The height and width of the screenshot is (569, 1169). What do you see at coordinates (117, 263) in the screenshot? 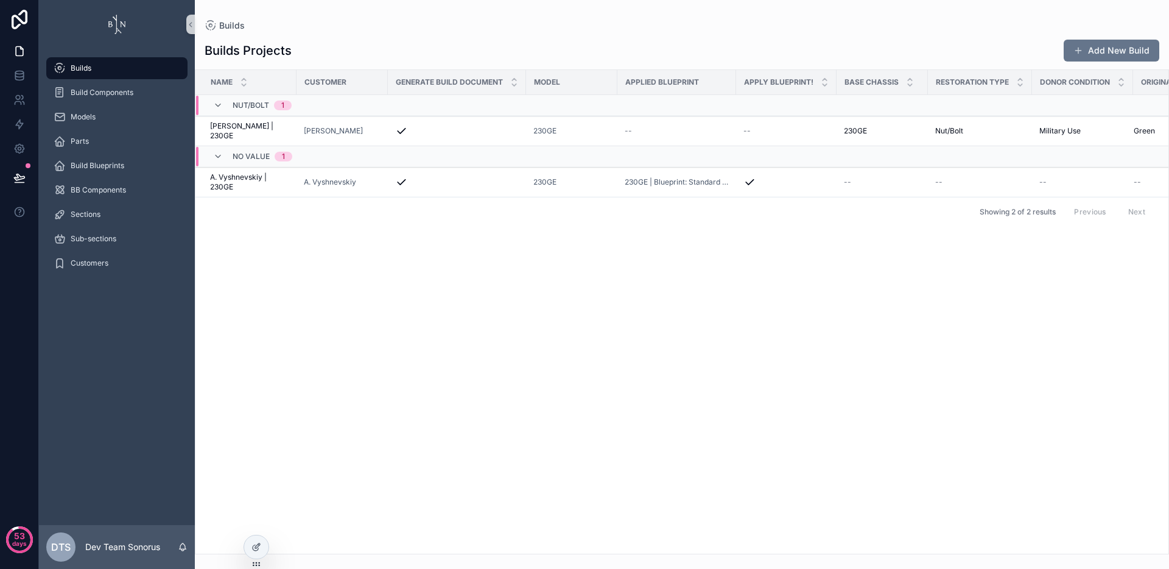
I see `a: Customers` at bounding box center [117, 263].